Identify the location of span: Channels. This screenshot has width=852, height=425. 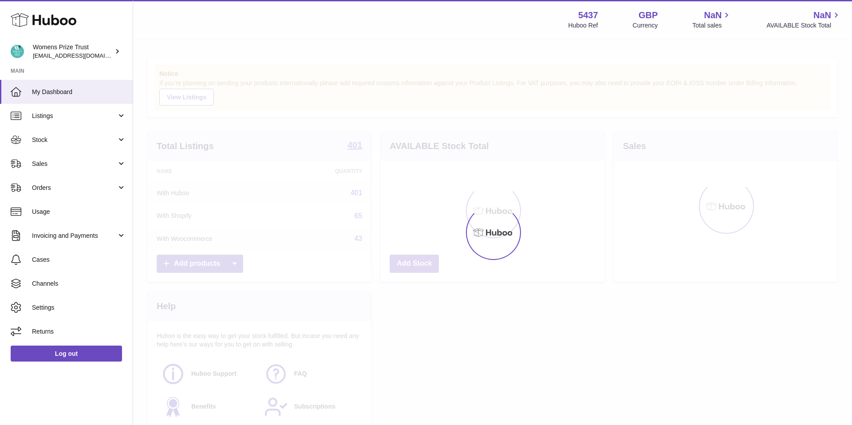
(79, 283).